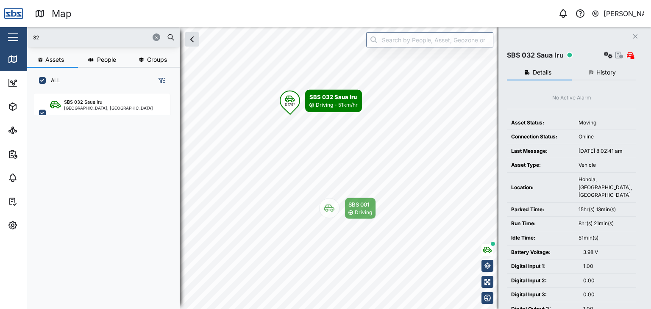 The height and width of the screenshot is (309, 651). Describe the element at coordinates (363, 213) in the screenshot. I see `div: Driving` at that location.